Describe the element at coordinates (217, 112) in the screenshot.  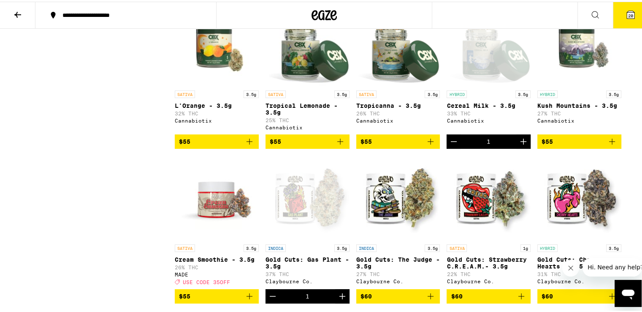
I see `p: 32% THC` at that location.